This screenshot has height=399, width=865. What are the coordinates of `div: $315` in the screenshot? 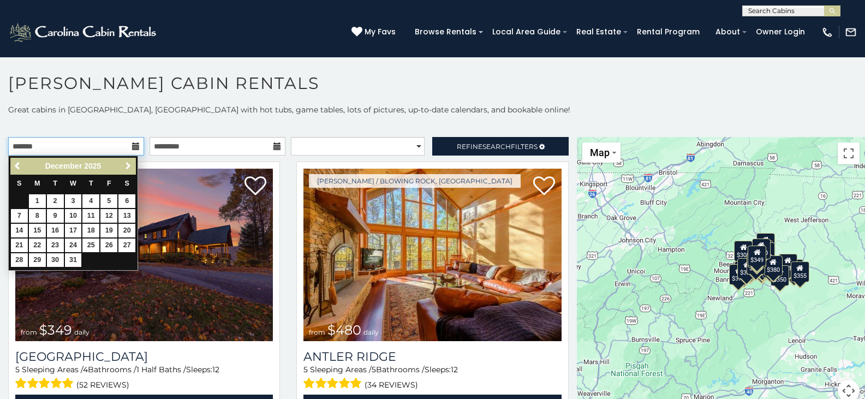 It's located at (762, 267).